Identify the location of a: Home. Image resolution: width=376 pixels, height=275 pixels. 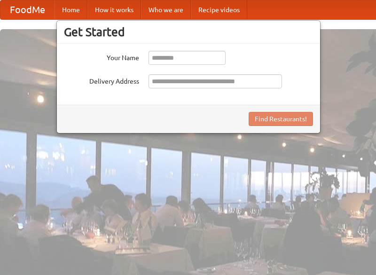
(71, 10).